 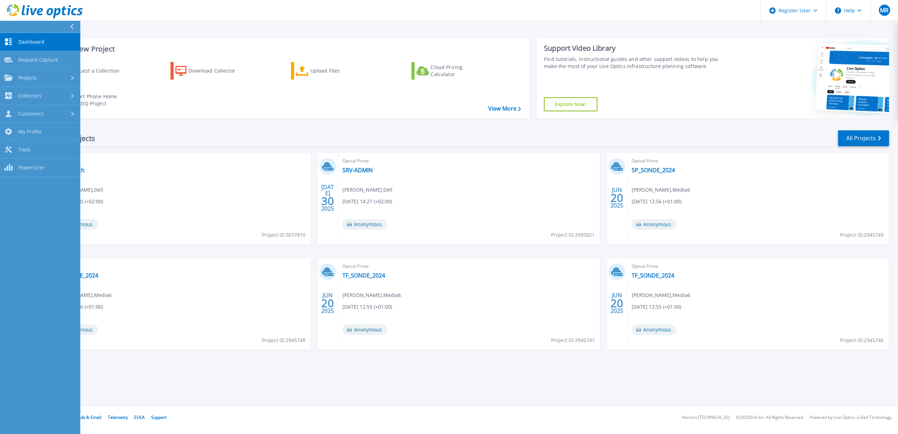 I want to click on span: My Profile, so click(x=30, y=132).